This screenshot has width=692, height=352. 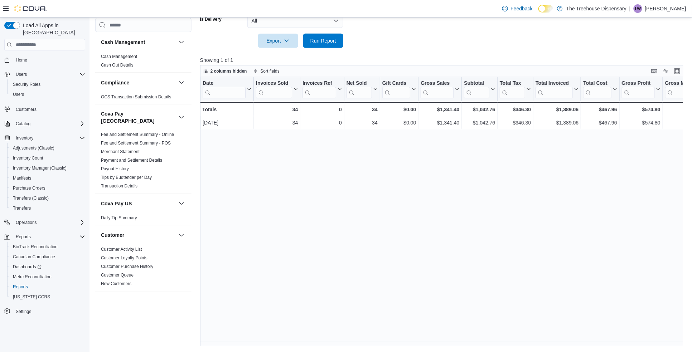 What do you see at coordinates (48, 148) in the screenshot?
I see `button: Adjustments (Classic)` at bounding box center [48, 148].